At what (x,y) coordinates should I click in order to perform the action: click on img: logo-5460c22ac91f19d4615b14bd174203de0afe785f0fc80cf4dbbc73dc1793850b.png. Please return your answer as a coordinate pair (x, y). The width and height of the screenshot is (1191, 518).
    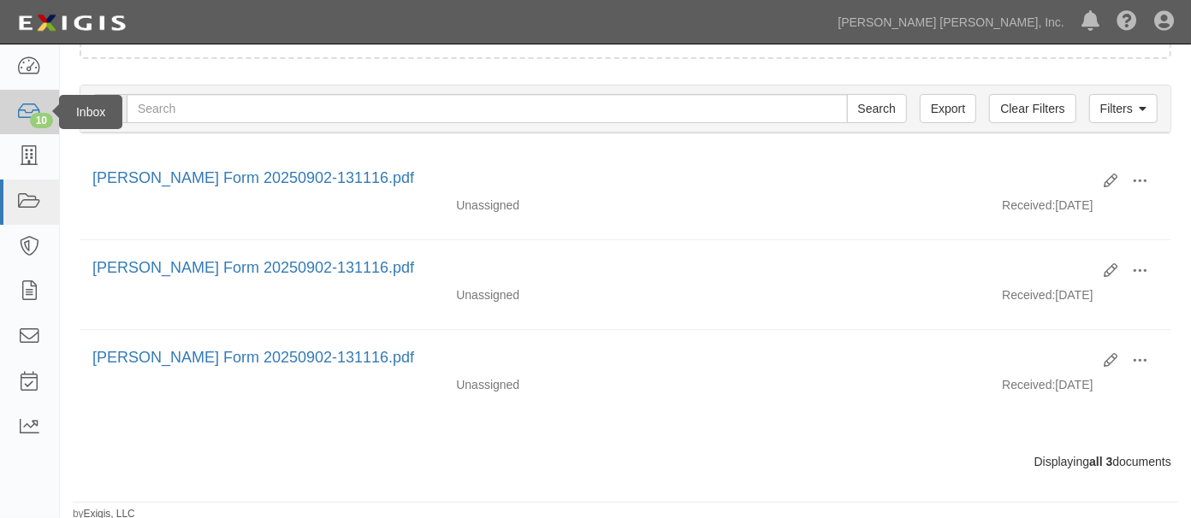
    Looking at the image, I should click on (72, 23).